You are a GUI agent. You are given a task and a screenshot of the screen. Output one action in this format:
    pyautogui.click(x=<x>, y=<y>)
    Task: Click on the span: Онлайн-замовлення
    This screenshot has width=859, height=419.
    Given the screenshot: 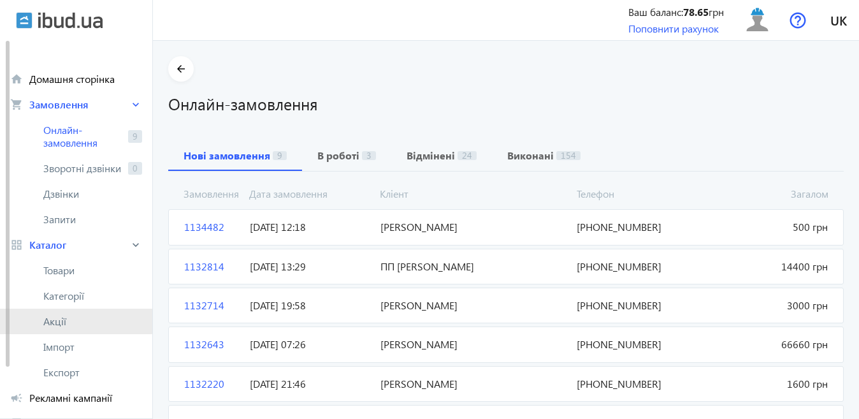 What is the action you would take?
    pyautogui.click(x=83, y=136)
    